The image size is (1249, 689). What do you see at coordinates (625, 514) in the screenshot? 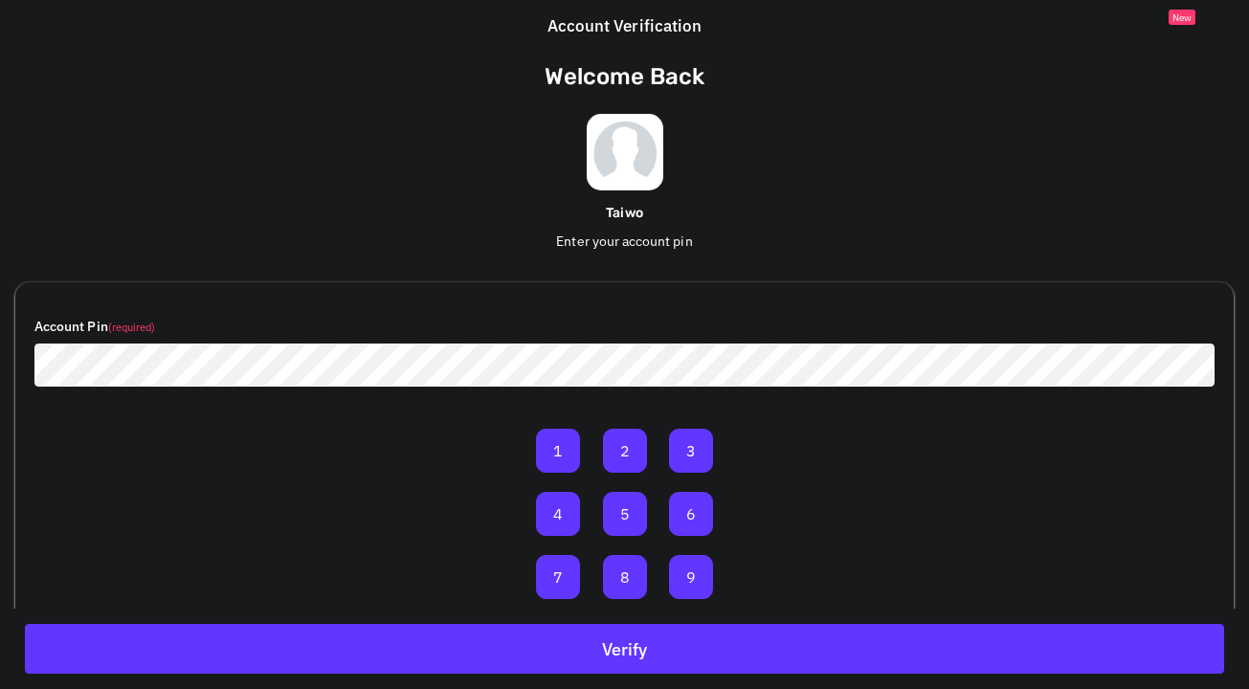
I see `button: 5` at bounding box center [625, 514].